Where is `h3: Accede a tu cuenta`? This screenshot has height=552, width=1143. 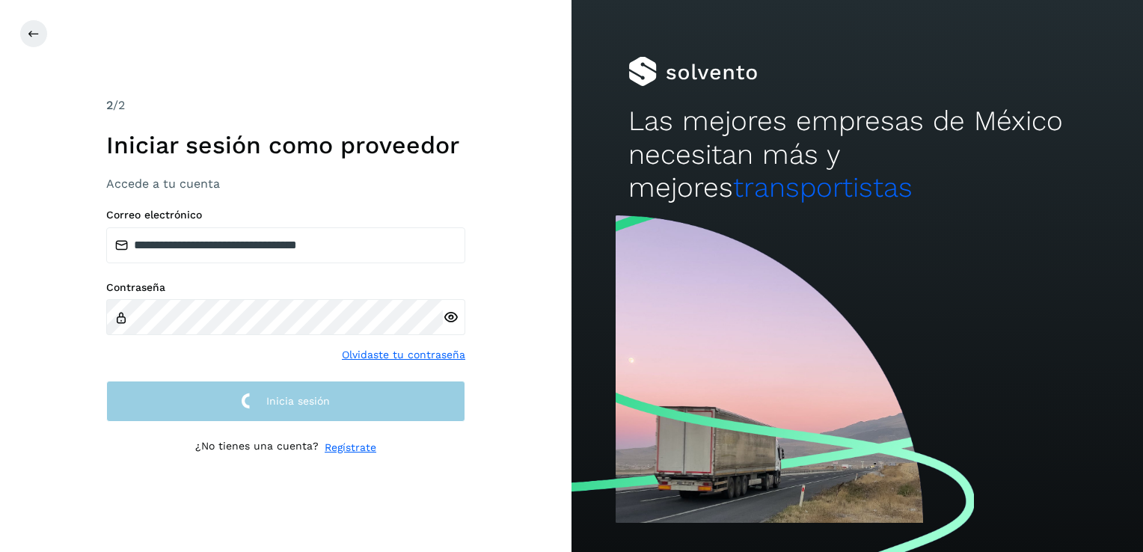
h3: Accede a tu cuenta is located at coordinates (286, 183).